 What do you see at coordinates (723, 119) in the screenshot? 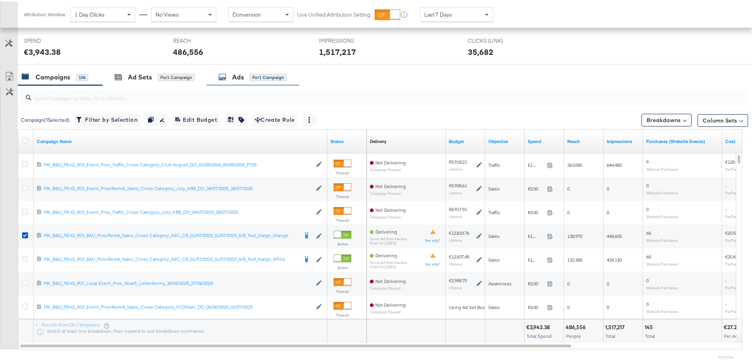
I see `button: Column Sets` at bounding box center [723, 119].